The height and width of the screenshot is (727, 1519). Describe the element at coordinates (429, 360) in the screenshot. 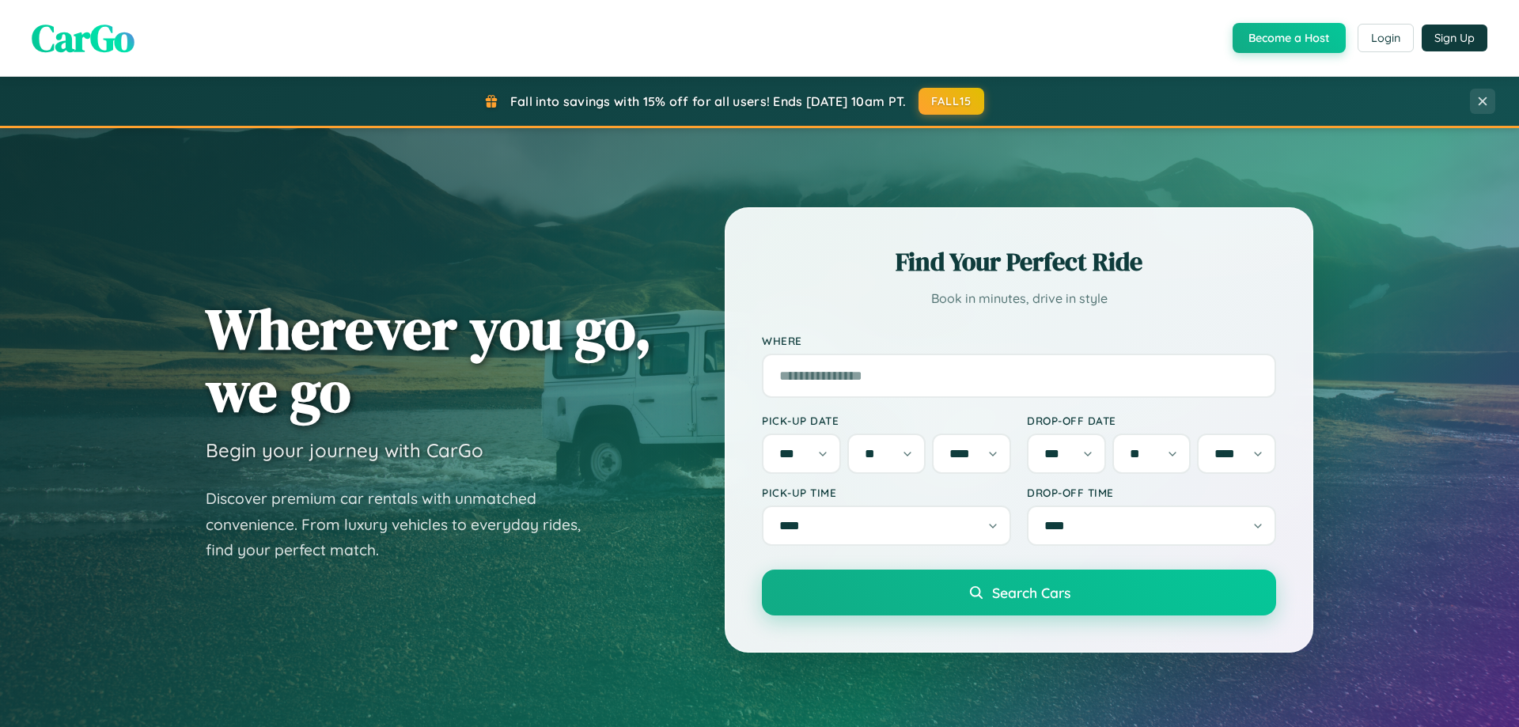

I see `h1: Wherever you go, we go` at that location.